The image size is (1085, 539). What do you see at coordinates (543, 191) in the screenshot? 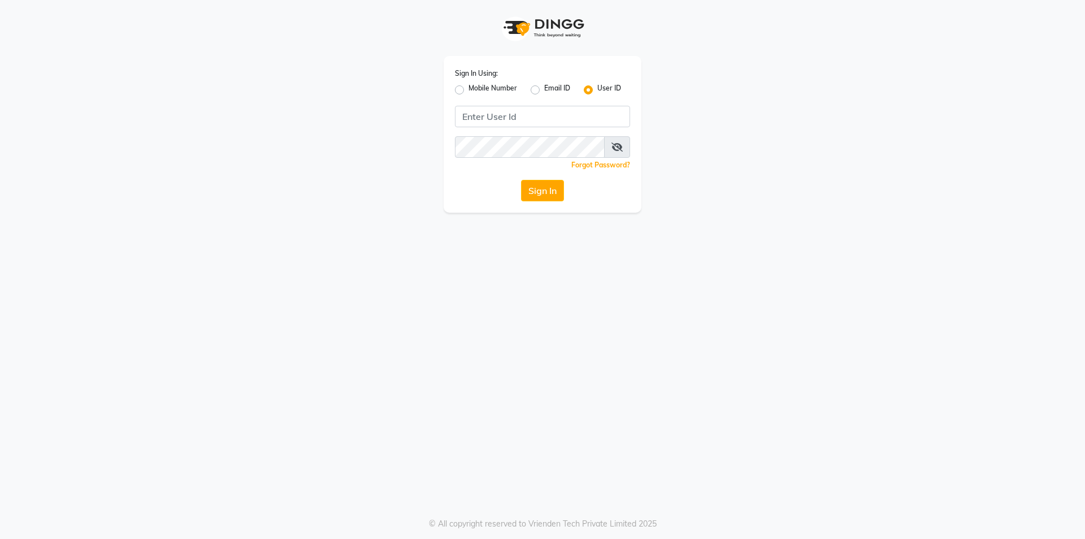
I see `button: Sign In` at bounding box center [543, 191].